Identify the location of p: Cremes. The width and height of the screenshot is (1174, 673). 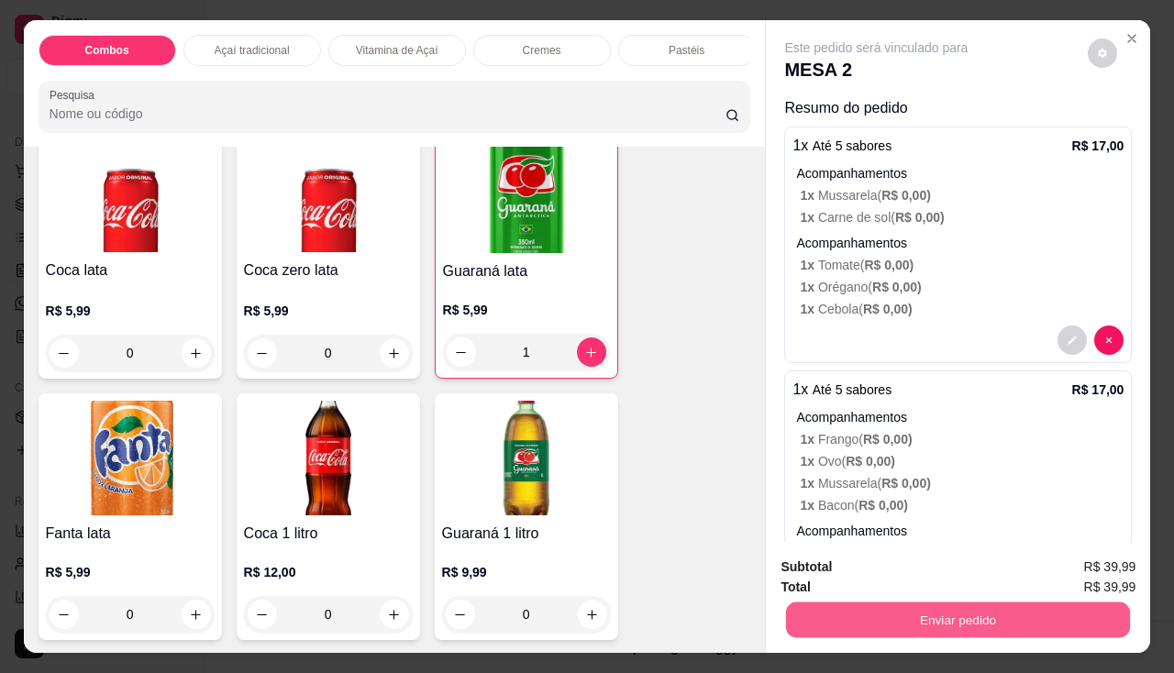
(542, 50).